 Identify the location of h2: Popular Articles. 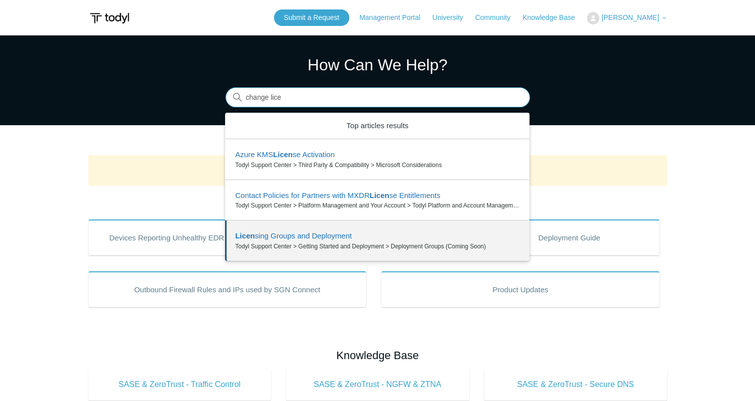
(378, 202).